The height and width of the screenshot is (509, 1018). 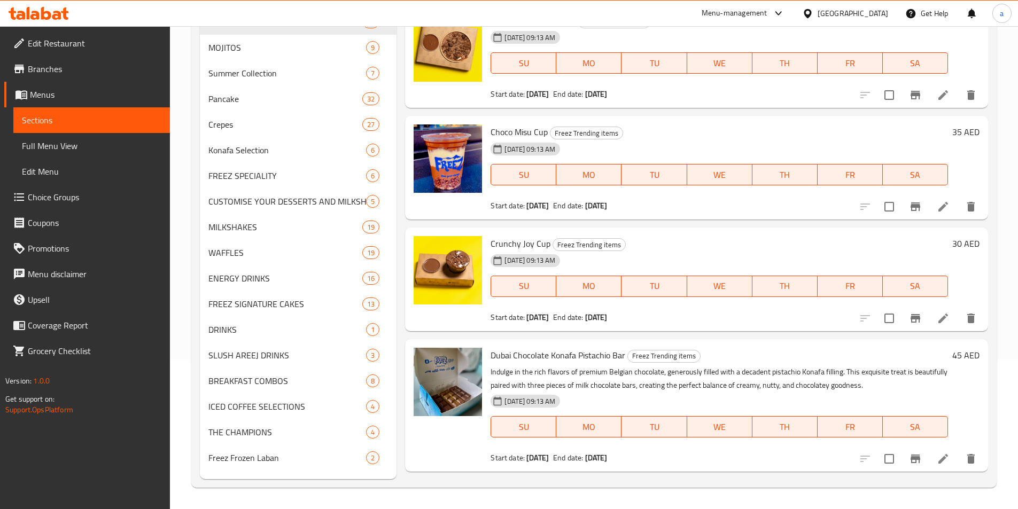 I want to click on span: 6, so click(x=372, y=150).